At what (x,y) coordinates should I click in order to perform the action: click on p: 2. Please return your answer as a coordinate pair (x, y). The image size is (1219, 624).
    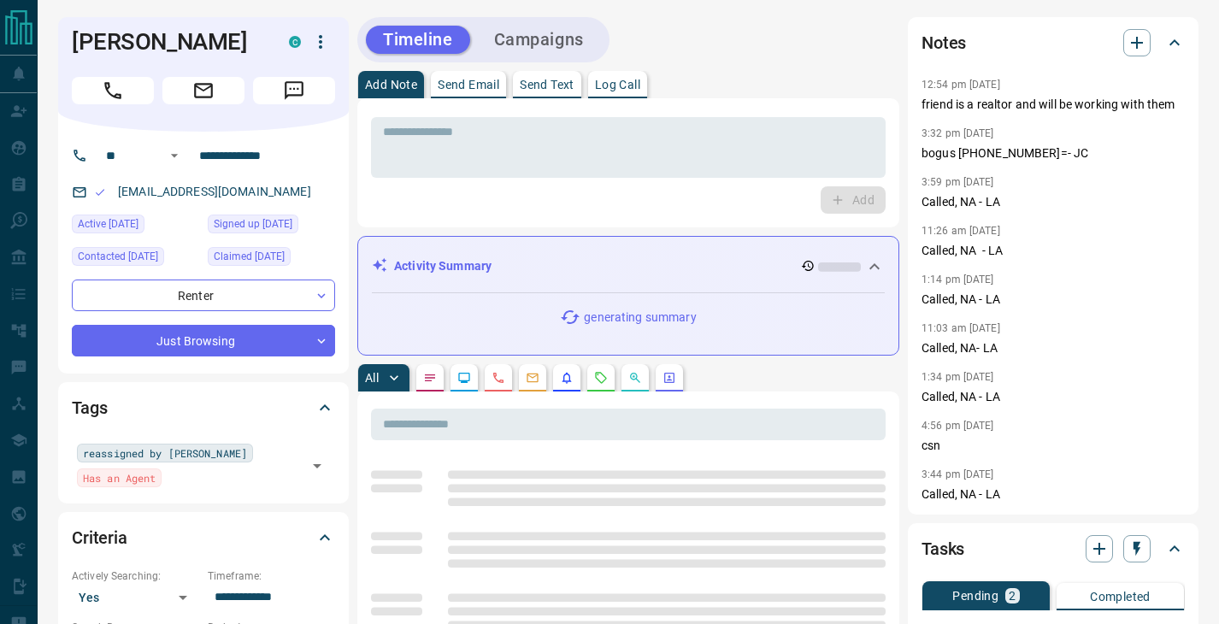
    Looking at the image, I should click on (1012, 596).